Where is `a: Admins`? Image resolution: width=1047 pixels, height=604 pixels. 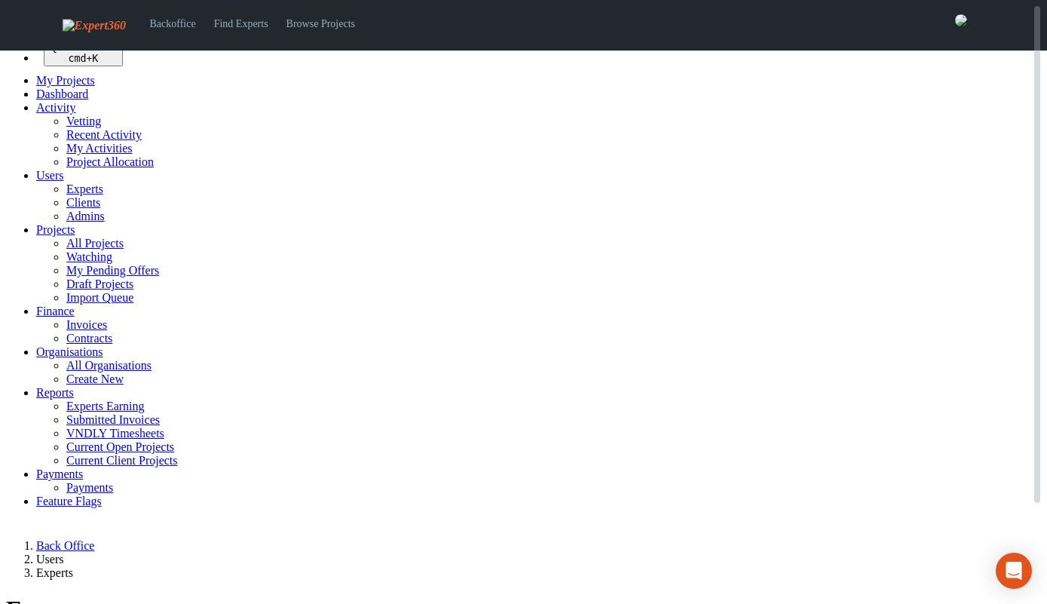
a: Admins is located at coordinates (85, 216).